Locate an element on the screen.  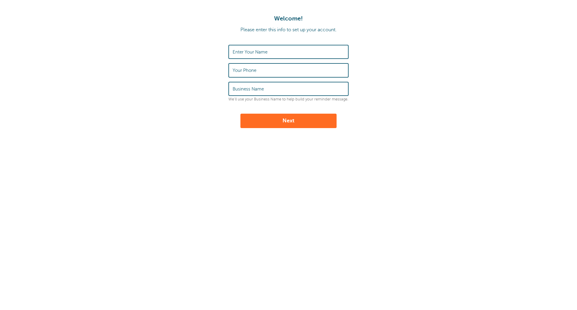
p: Please enter this info to set up your account. is located at coordinates (289, 30).